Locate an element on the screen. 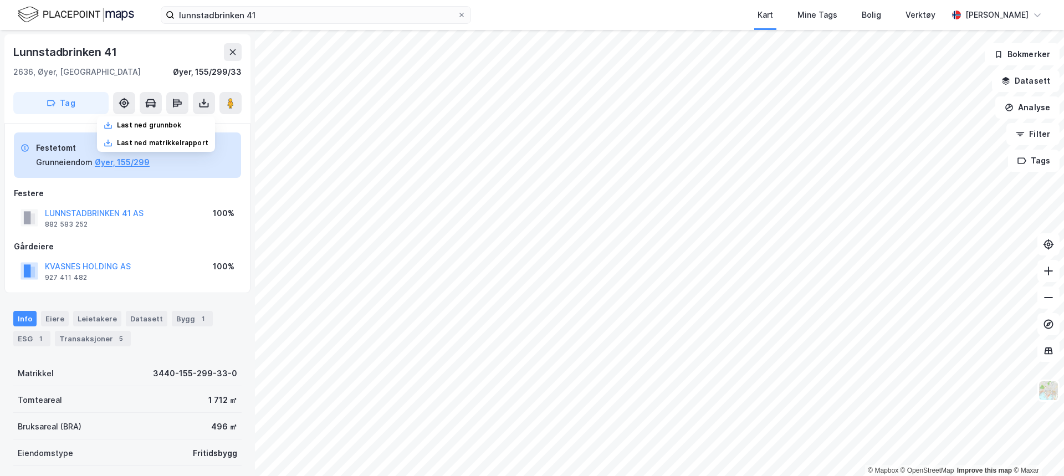  a: Improve this map is located at coordinates (984, 470).